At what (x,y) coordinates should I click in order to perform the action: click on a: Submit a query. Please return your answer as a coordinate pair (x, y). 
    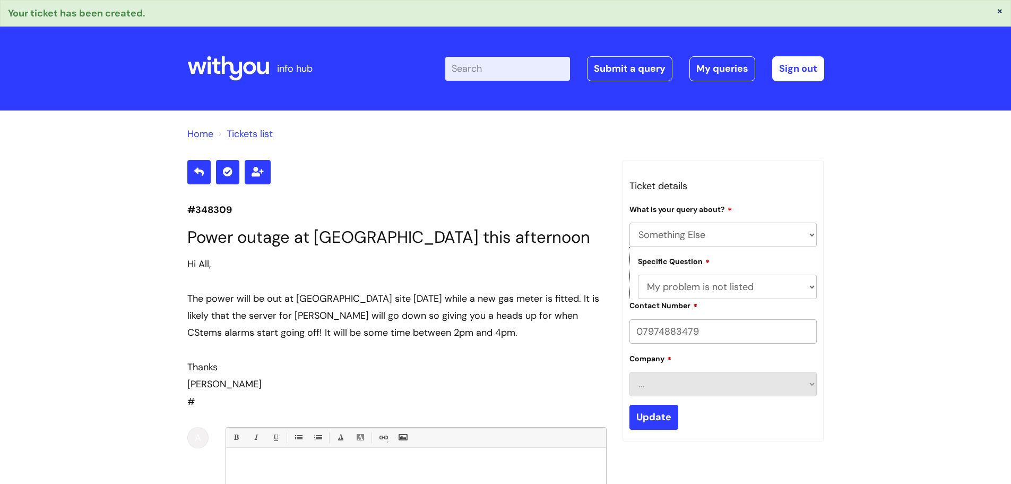
    Looking at the image, I should click on (630, 68).